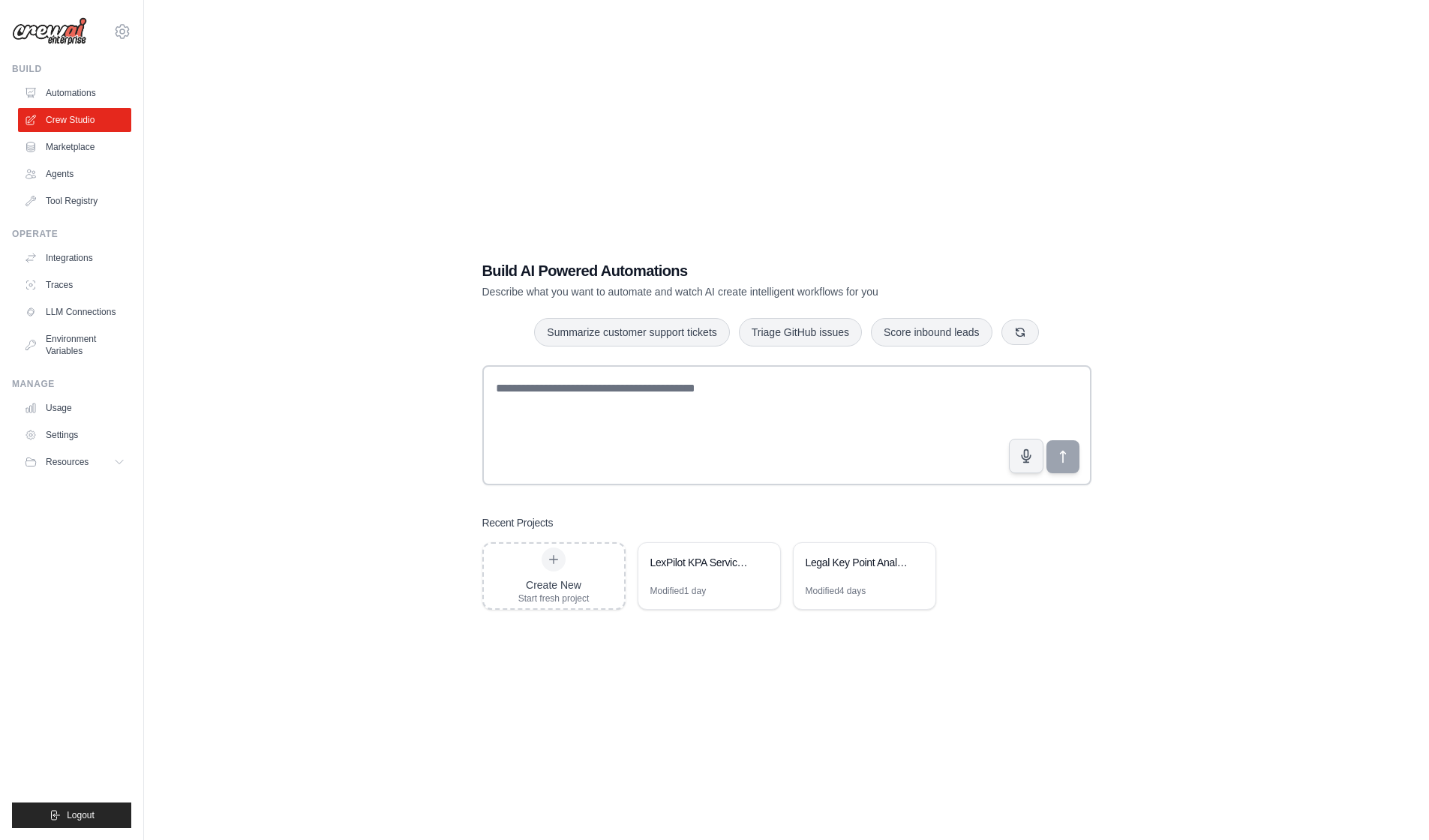 Image resolution: width=1429 pixels, height=840 pixels. I want to click on div: Legal Key Point Analysis (KPA) MVP, so click(857, 563).